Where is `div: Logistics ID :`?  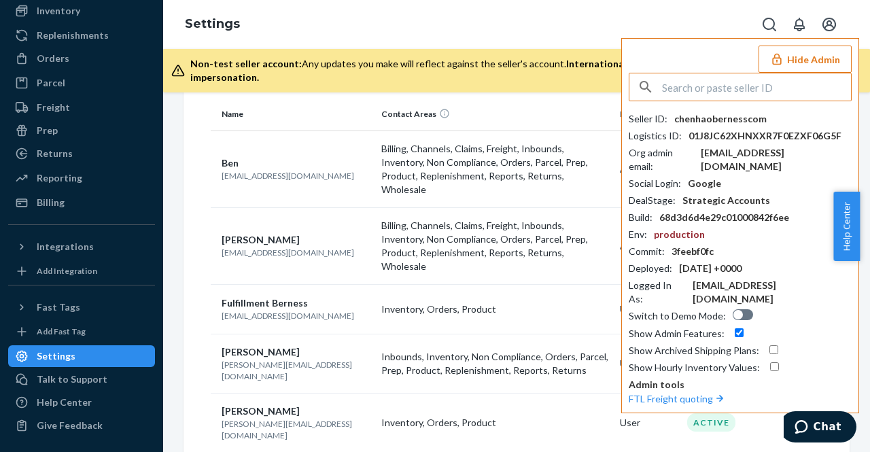 div: Logistics ID : is located at coordinates (655, 136).